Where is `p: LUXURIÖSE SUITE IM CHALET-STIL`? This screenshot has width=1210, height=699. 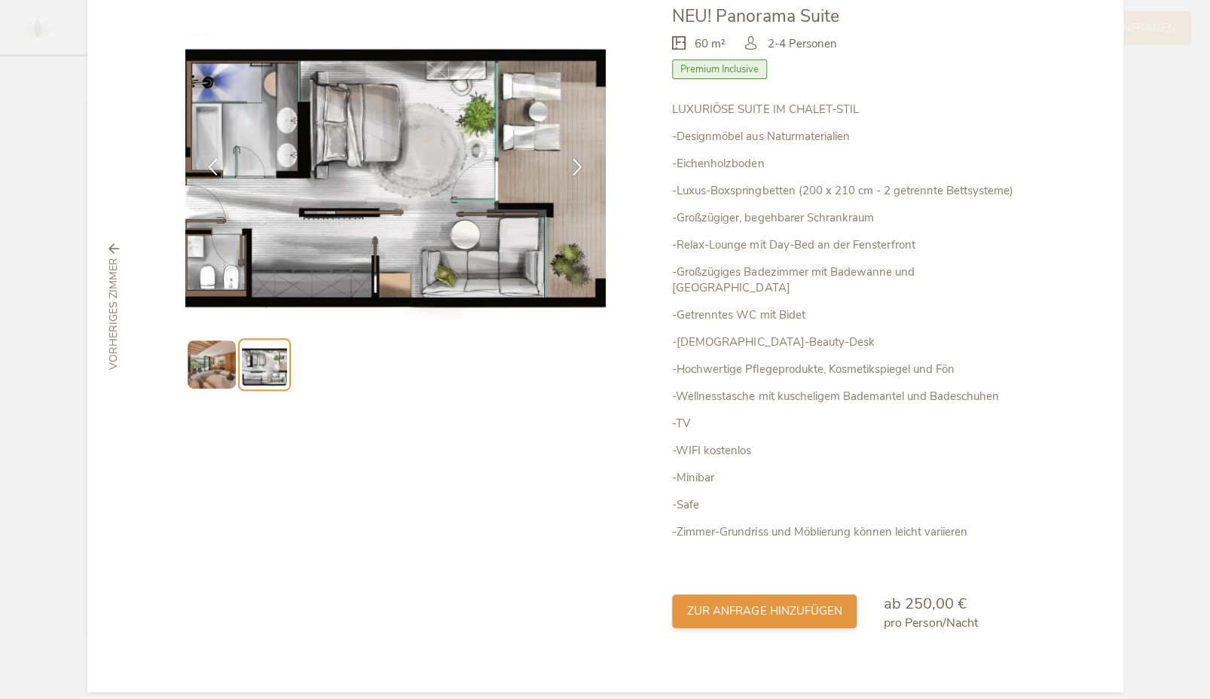 p: LUXURIÖSE SUITE IM CHALET-STIL is located at coordinates (849, 109).